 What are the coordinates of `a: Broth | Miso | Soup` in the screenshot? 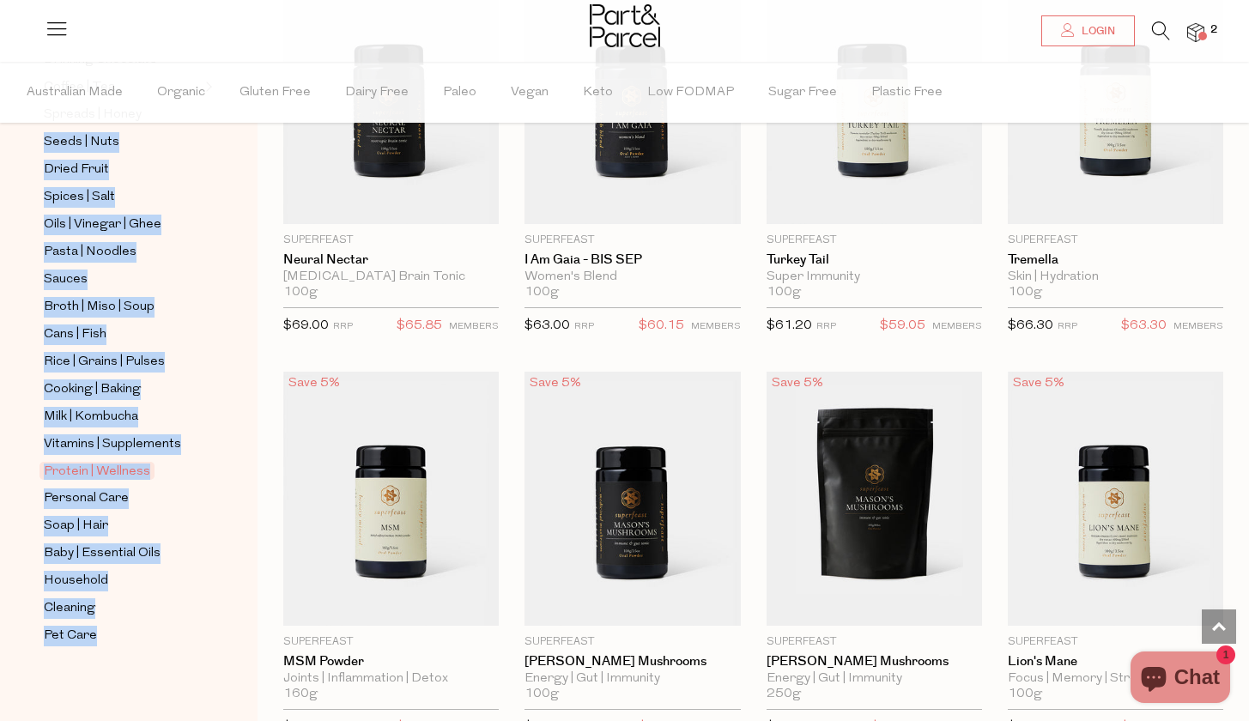 It's located at (122, 307).